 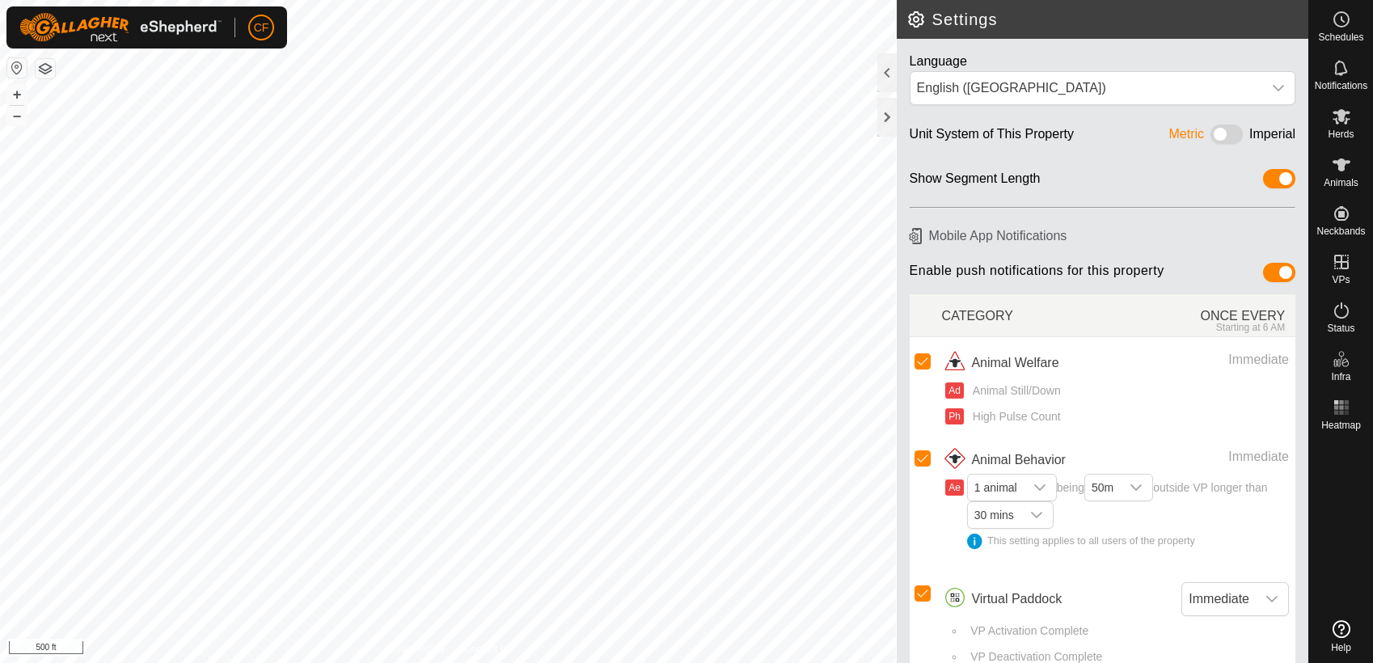 I want to click on span: Animal Behavior, so click(x=1018, y=460).